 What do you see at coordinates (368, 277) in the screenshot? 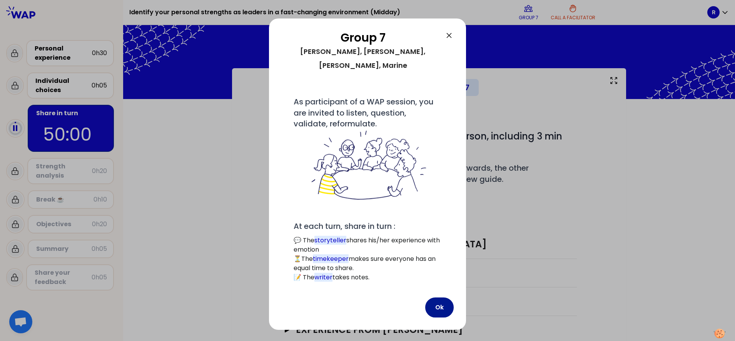
I see `p: 📝 The takes notes.` at bounding box center [368, 277].